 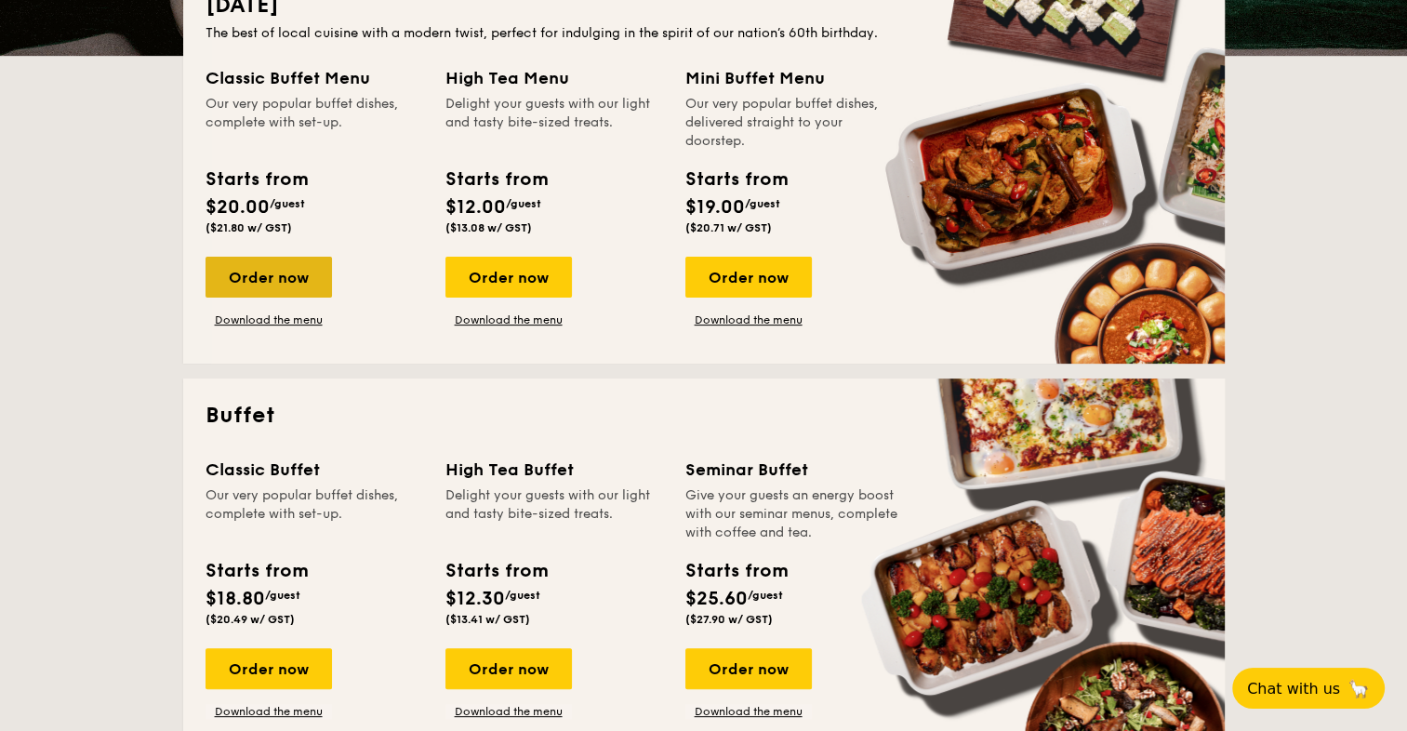 What do you see at coordinates (488, 228) in the screenshot?
I see `span: ($13.08 w/ GST)` at bounding box center [488, 228].